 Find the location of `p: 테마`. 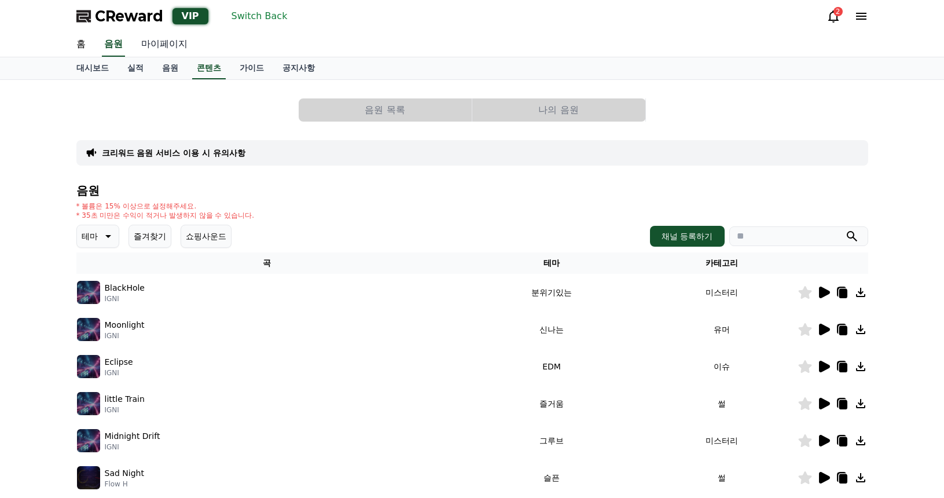

p: 테마 is located at coordinates (90, 236).